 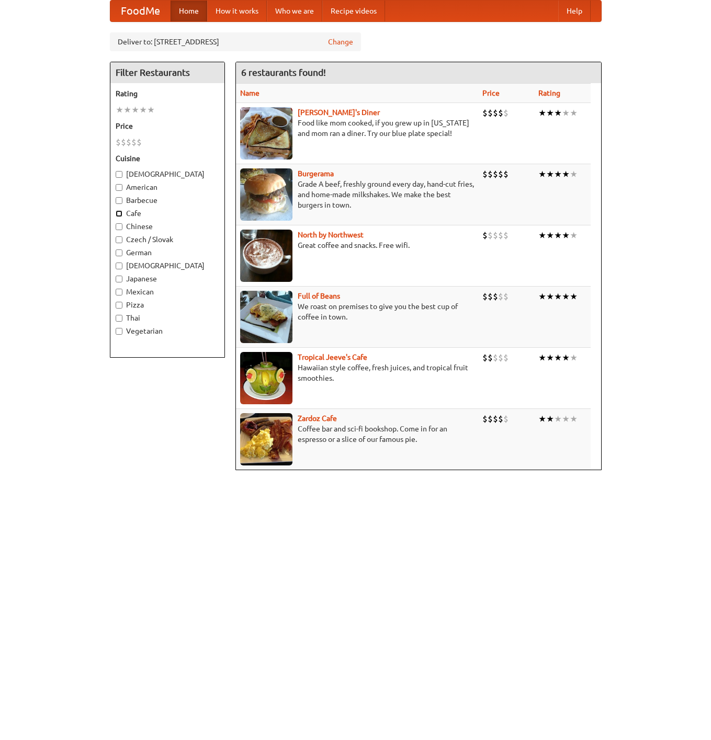 What do you see at coordinates (316, 174) in the screenshot?
I see `b: Burgerama` at bounding box center [316, 174].